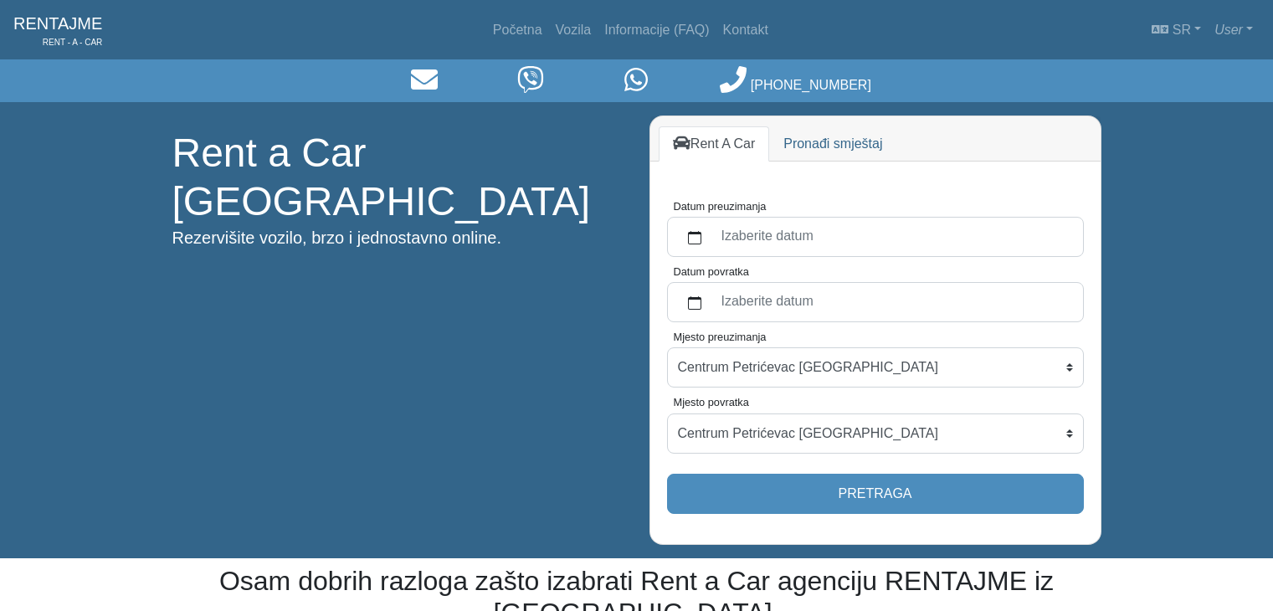  What do you see at coordinates (714, 144) in the screenshot?
I see `a: Rent A Car` at bounding box center [714, 144].